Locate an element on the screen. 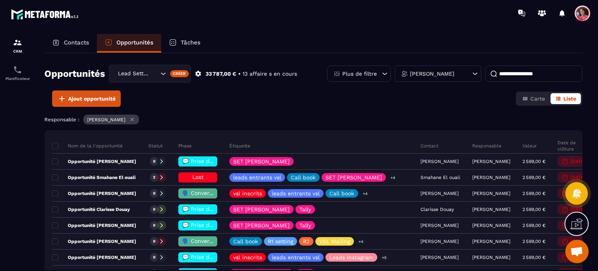 The height and width of the screenshot is (271, 598). div: Search for option is located at coordinates (150, 74).